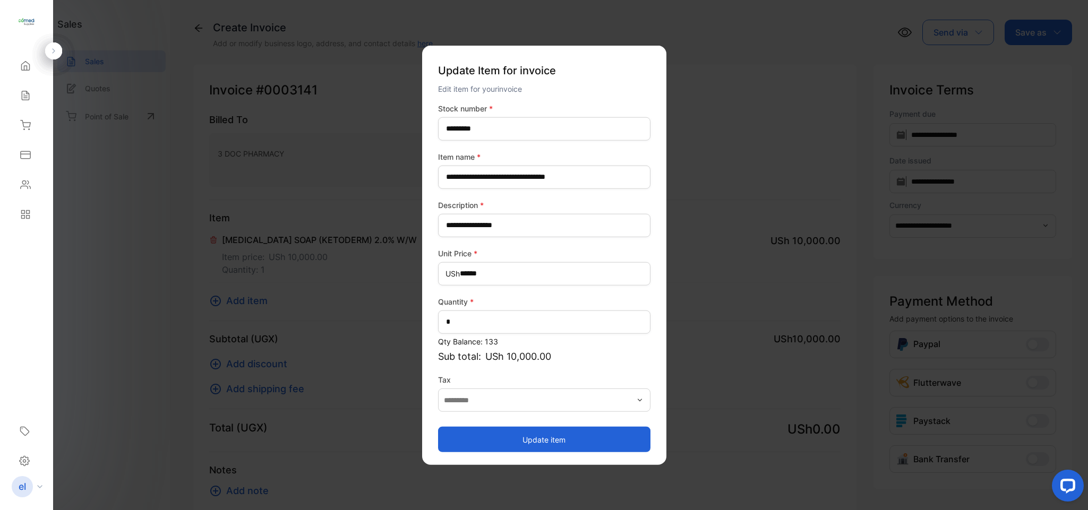  I want to click on p: el, so click(22, 487).